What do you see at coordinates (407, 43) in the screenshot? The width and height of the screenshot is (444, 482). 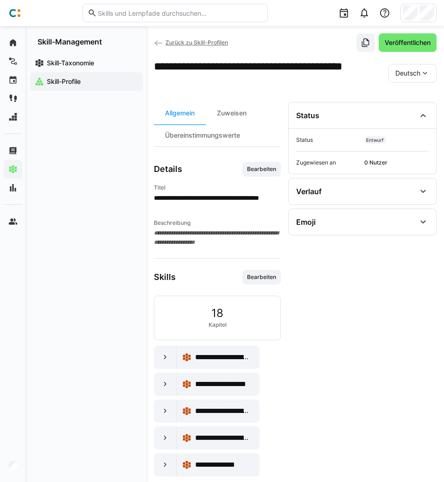 I see `span: Veröffentlichen` at bounding box center [407, 43].